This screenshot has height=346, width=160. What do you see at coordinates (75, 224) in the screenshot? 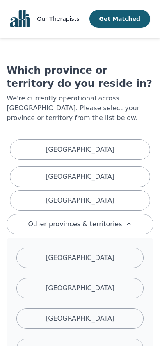
I see `span: Other provinces & territories` at bounding box center [75, 224].